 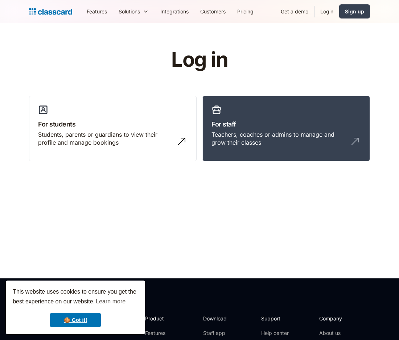 I want to click on h2: Support, so click(x=275, y=318).